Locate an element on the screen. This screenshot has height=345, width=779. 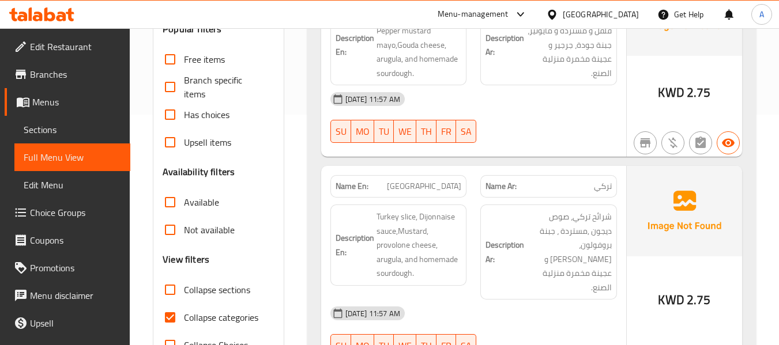
span: Sections is located at coordinates (72, 130).